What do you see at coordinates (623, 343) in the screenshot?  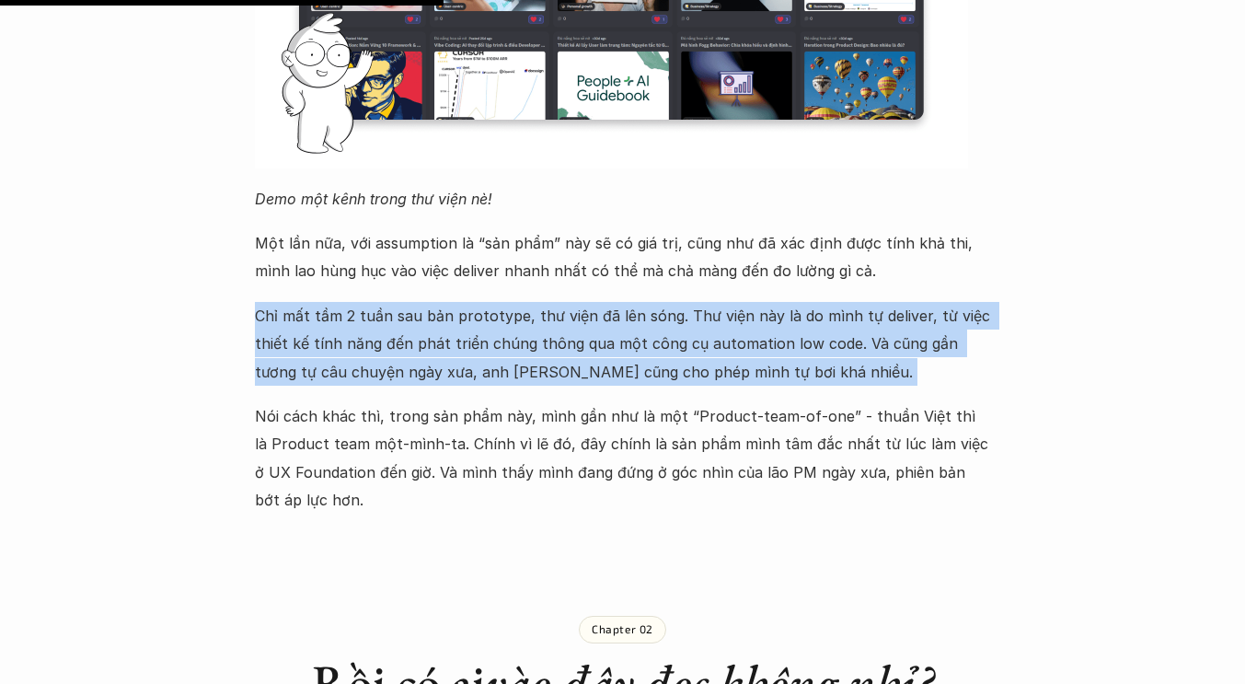 I see `p: Chỉ mất tầm 2 tuần sau bản prototype, thư viện đã lên sóng. Thư viện này là do mình tự deliver, t...` at bounding box center [623, 343].